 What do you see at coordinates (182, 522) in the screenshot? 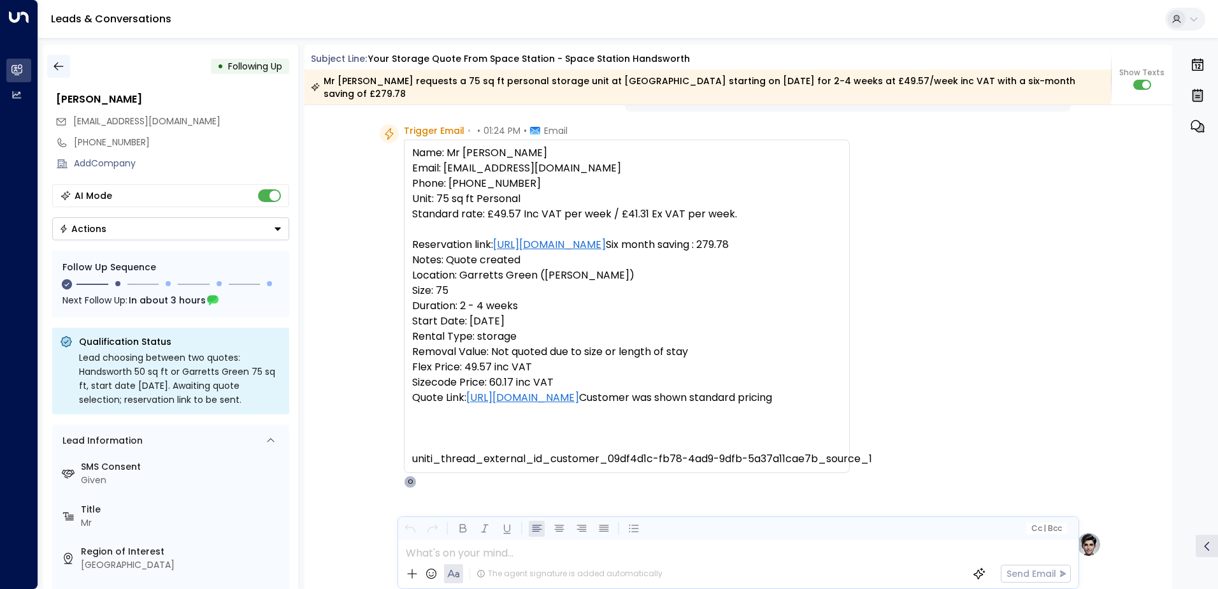
I see `div: Mr` at bounding box center [182, 522].